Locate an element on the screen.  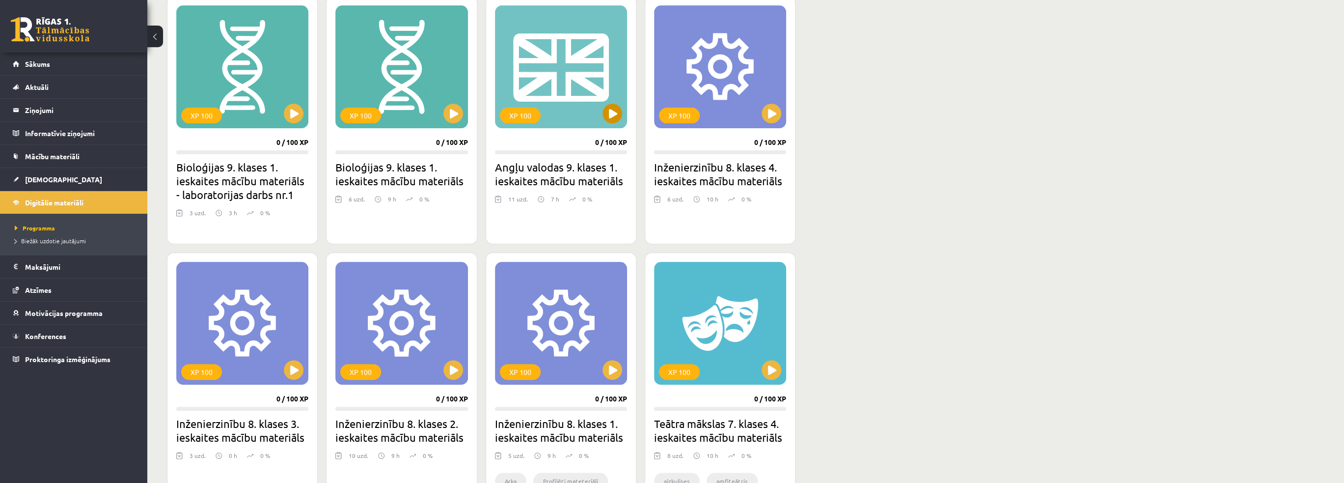
a: Maksājumi is located at coordinates (74, 267).